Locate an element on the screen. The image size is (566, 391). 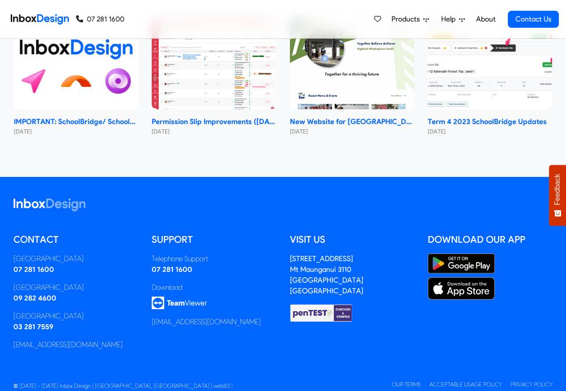
a: 09 282 4600 is located at coordinates (35, 298).